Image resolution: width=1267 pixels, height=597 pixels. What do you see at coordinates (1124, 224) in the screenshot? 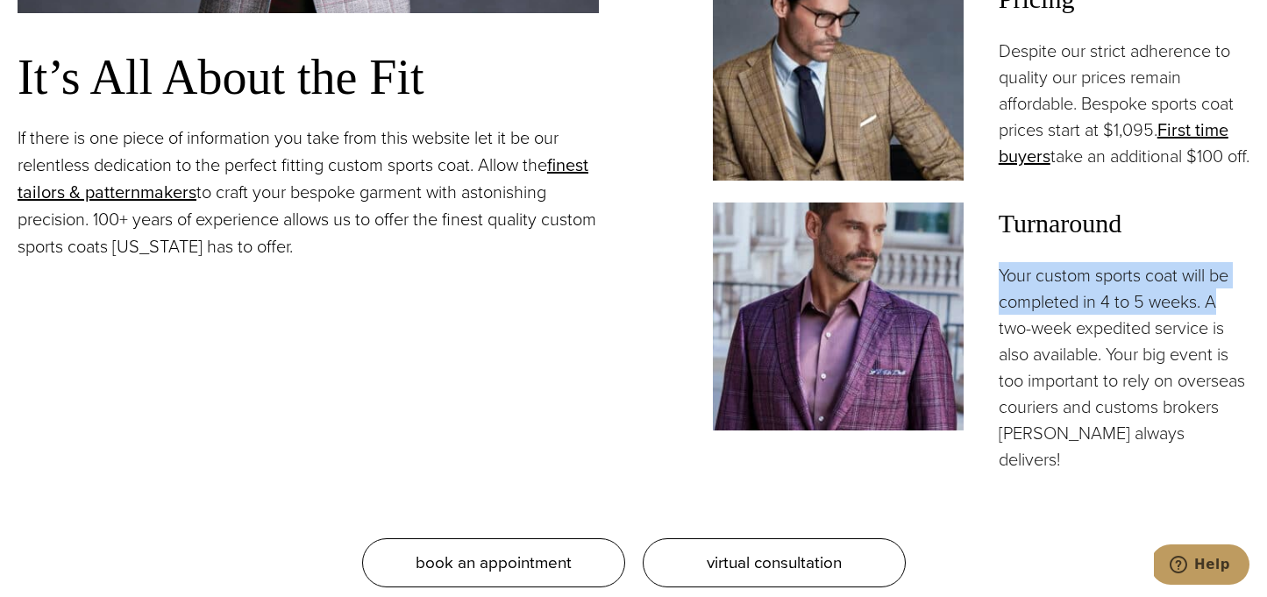
I see `span: Turnaround` at bounding box center [1124, 224].